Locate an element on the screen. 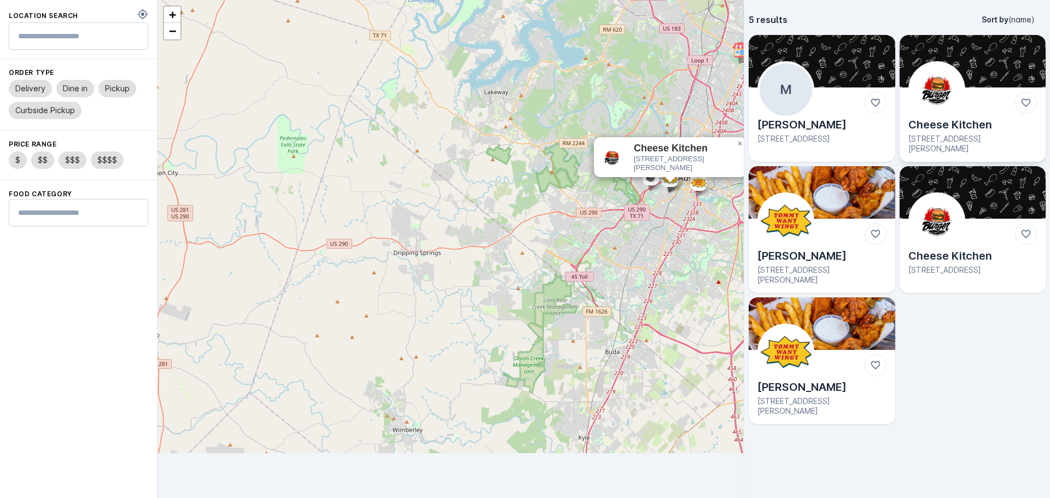 Image resolution: width=1050 pixels, height=498 pixels. a: Zoom out is located at coordinates (172, 31).